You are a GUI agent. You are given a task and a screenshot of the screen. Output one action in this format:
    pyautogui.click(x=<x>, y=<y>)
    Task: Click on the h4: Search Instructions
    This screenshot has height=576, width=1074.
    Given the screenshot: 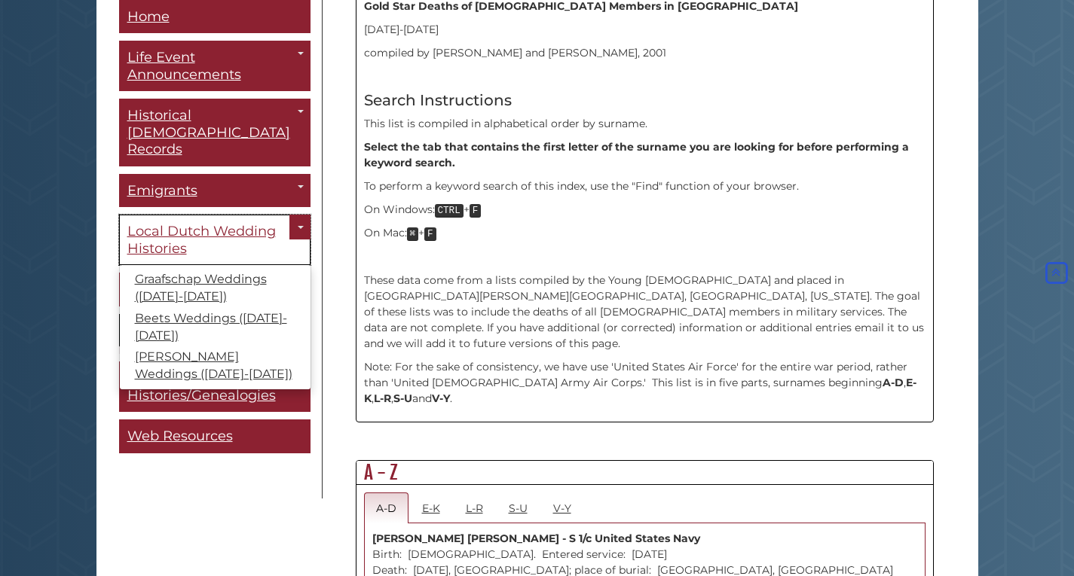 What is the action you would take?
    pyautogui.click(x=644, y=100)
    